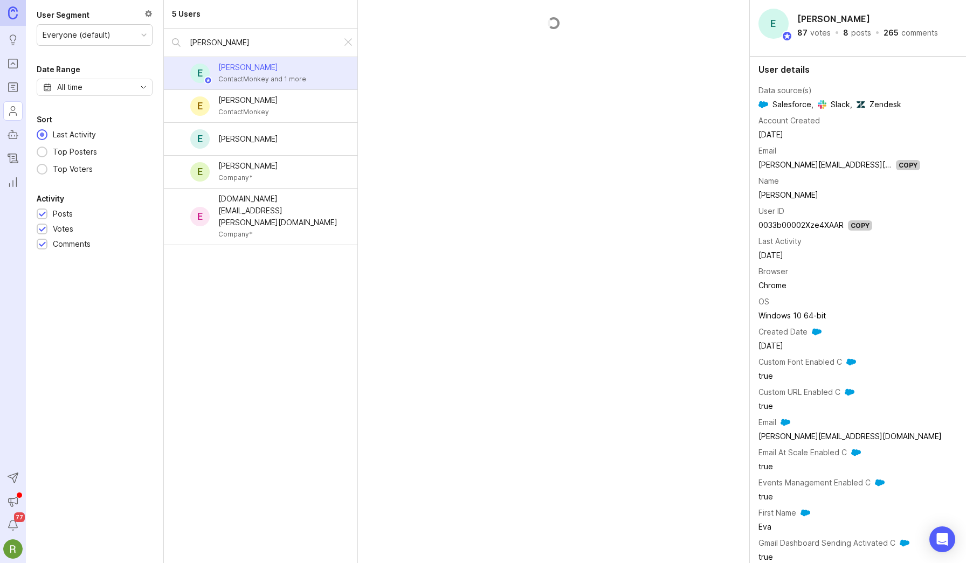 This screenshot has width=966, height=563. What do you see at coordinates (943, 540) in the screenshot?
I see `div: Open Intercom Messenger` at bounding box center [943, 540].